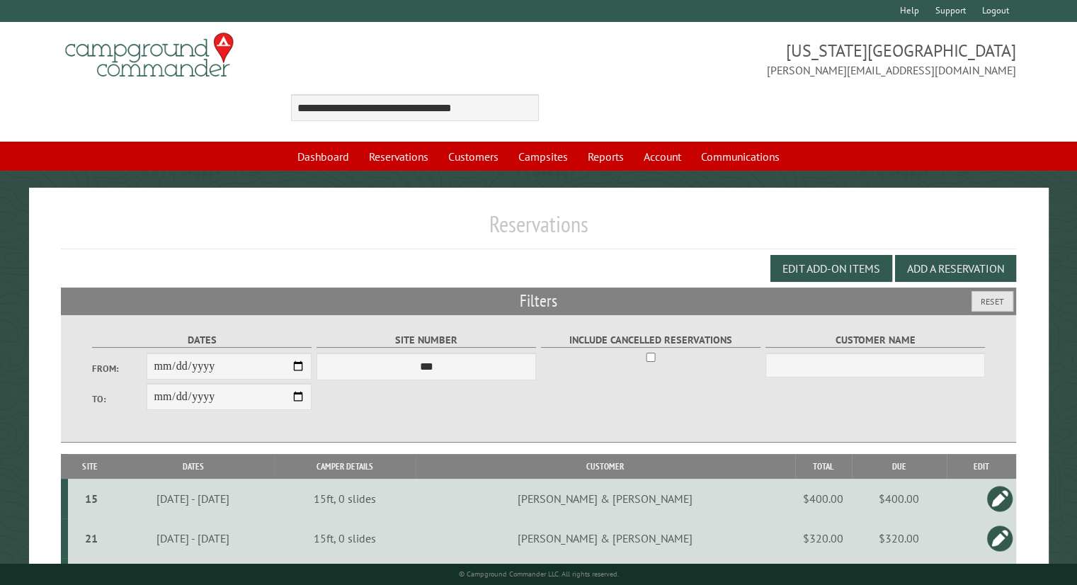 The width and height of the screenshot is (1077, 585). Describe the element at coordinates (875, 340) in the screenshot. I see `label: Customer Name` at that location.